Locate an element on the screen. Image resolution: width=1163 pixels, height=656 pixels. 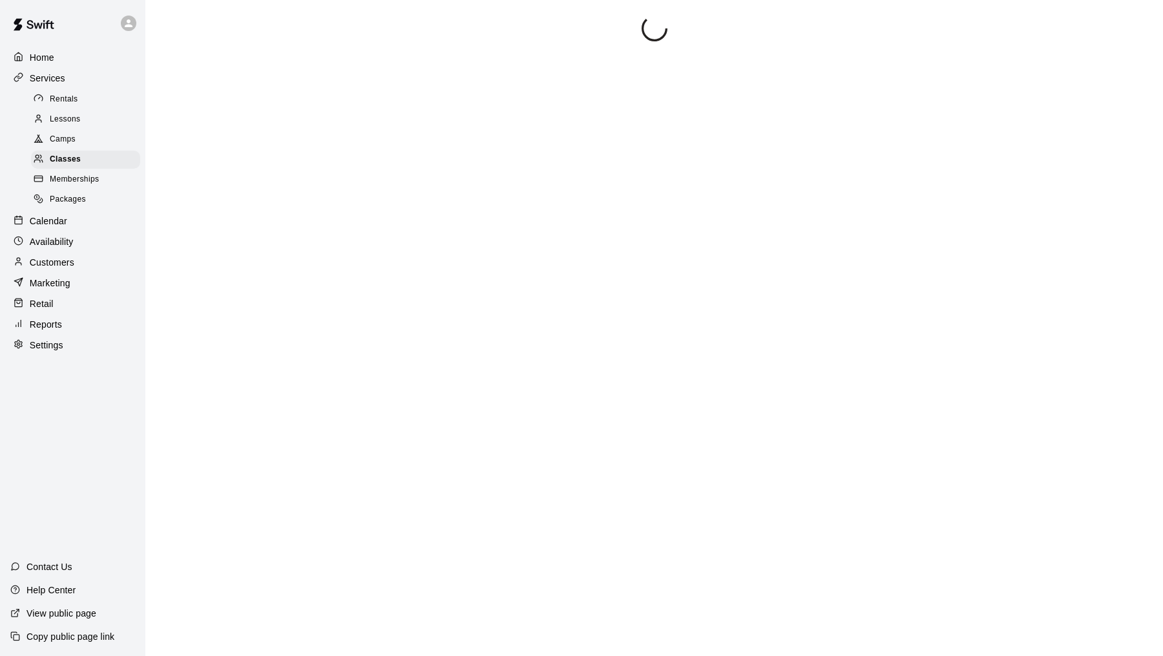
div: Availability is located at coordinates (72, 242).